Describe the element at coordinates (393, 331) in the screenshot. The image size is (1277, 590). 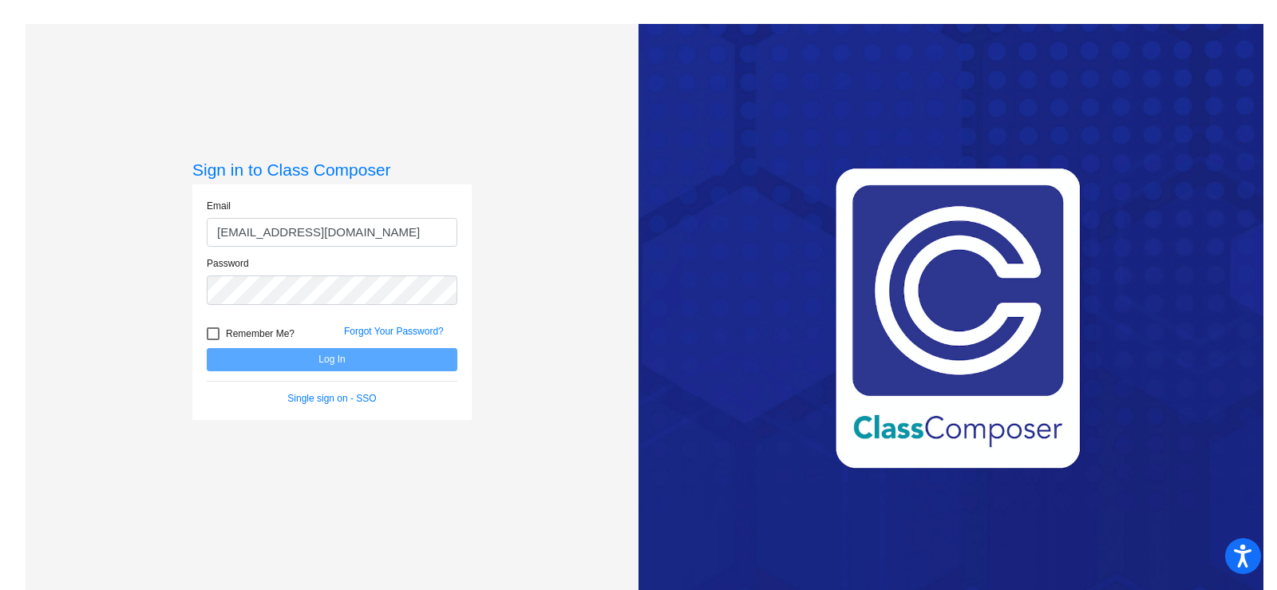
I see `a: Forgot Your Password?` at that location.